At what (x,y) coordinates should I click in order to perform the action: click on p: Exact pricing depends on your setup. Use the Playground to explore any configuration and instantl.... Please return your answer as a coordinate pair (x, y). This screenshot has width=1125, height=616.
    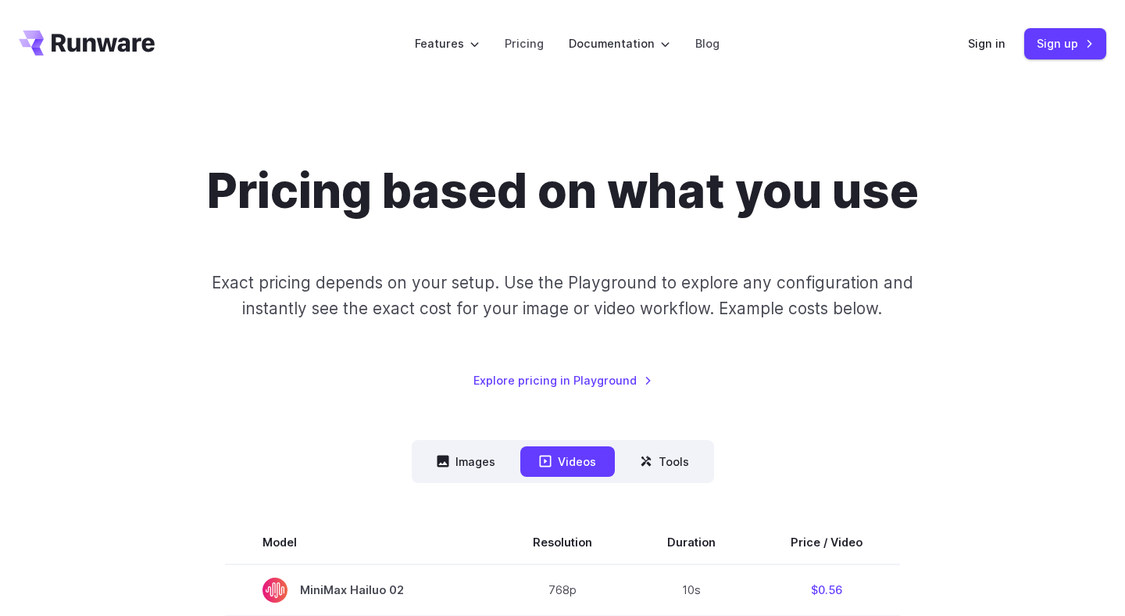
    Looking at the image, I should click on (563, 295).